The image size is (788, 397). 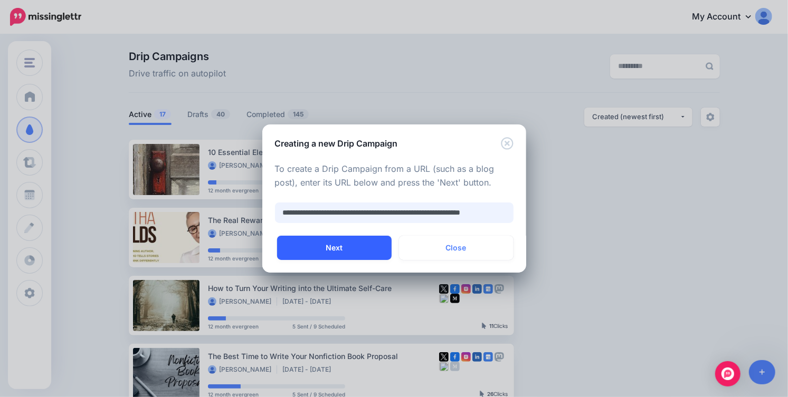 What do you see at coordinates (394, 176) in the screenshot?
I see `p: To create a Drip Campaign from a URL (such as a blog post), enter its URL below and press the 'Ne...` at bounding box center [394, 176].